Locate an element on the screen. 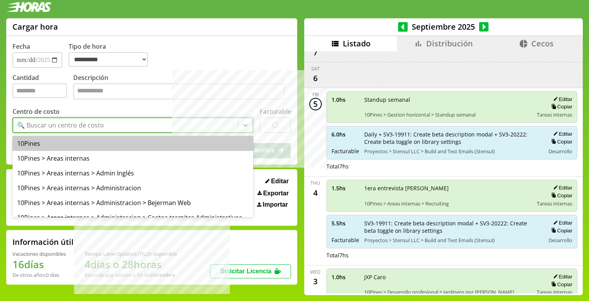 The height and width of the screenshot is (301, 589). span: Septiembre 2025 is located at coordinates (443, 26).